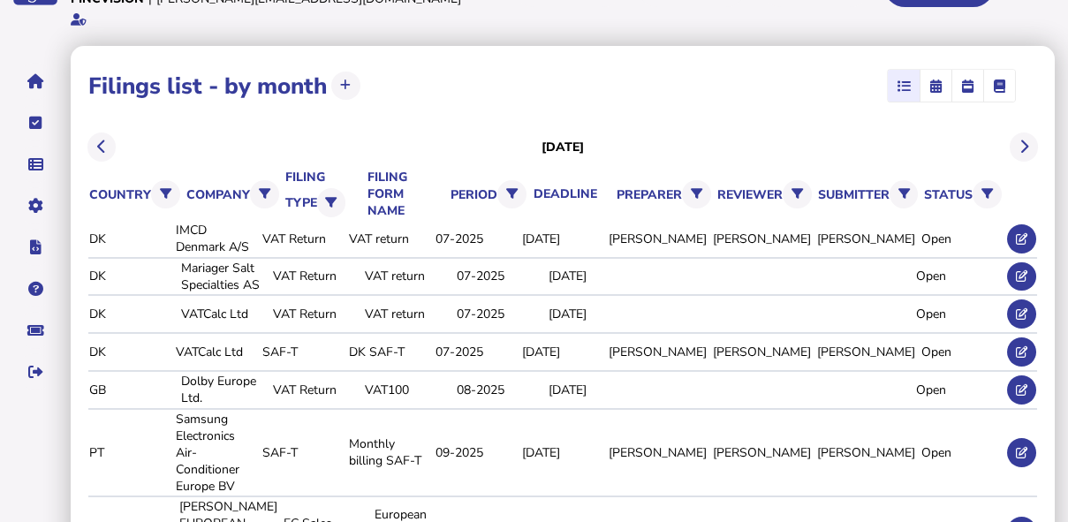 Image resolution: width=1068 pixels, height=522 pixels. I want to click on div: Monthly billing SAF-T, so click(389, 452).